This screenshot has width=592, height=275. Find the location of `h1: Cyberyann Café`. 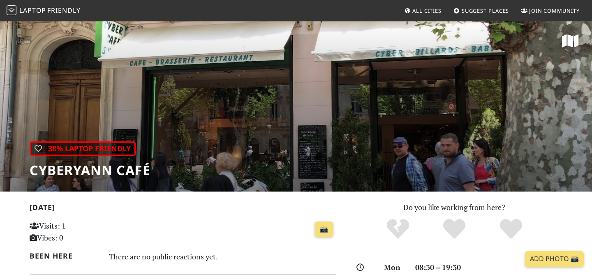

h1: Cyberyann Café is located at coordinates (90, 170).